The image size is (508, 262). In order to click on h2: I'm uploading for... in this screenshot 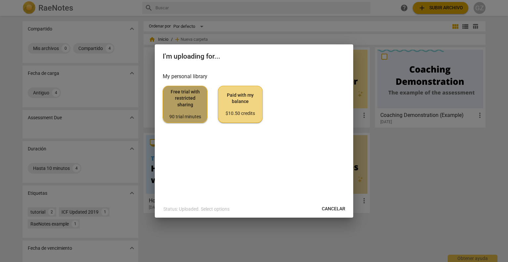, I will do `click(254, 56)`.